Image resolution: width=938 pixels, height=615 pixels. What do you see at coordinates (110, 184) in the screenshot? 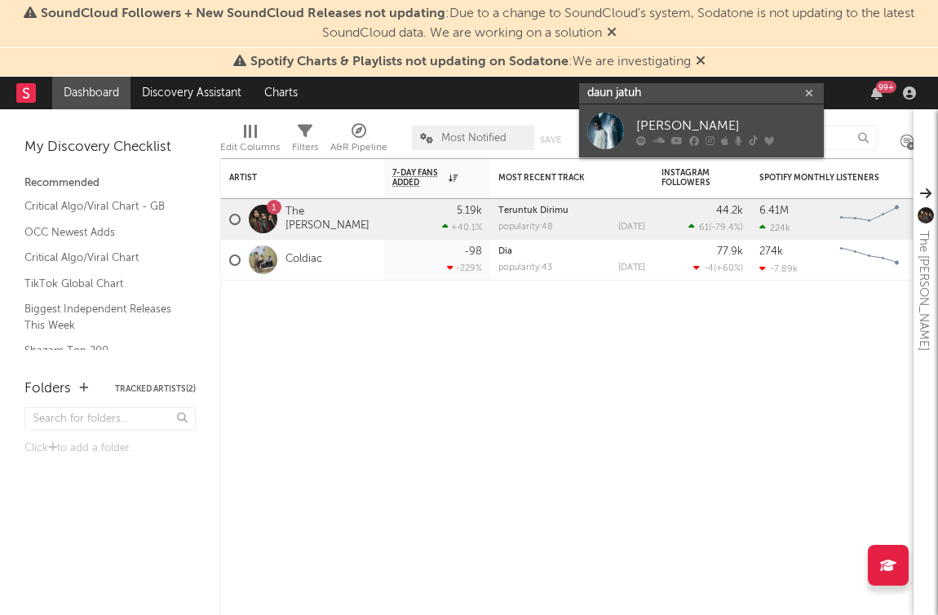
I see `div: Recommended` at bounding box center [110, 184].